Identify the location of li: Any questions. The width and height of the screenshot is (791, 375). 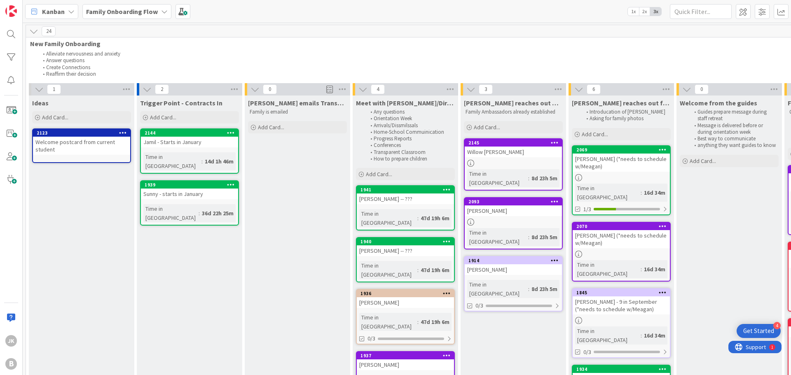
(409, 112).